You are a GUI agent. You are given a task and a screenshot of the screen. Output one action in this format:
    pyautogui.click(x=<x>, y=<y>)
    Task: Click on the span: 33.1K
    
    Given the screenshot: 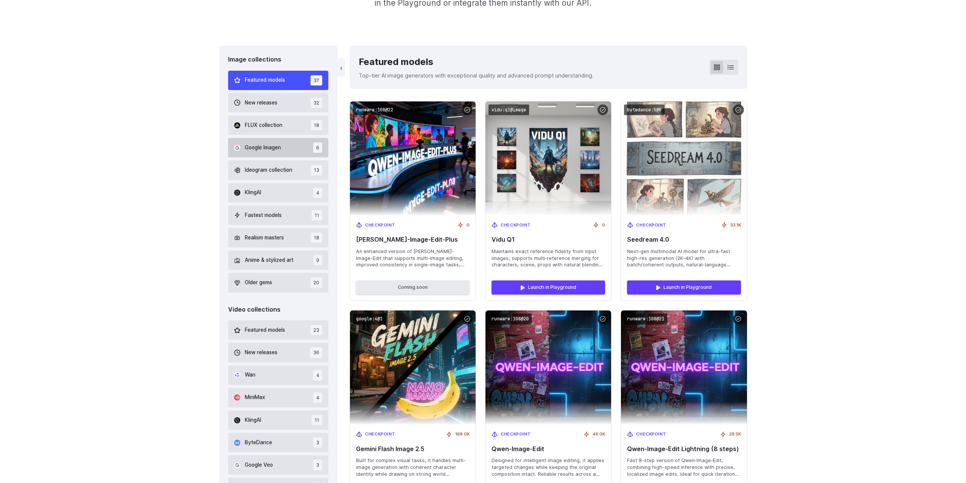 What is the action you would take?
    pyautogui.click(x=736, y=225)
    